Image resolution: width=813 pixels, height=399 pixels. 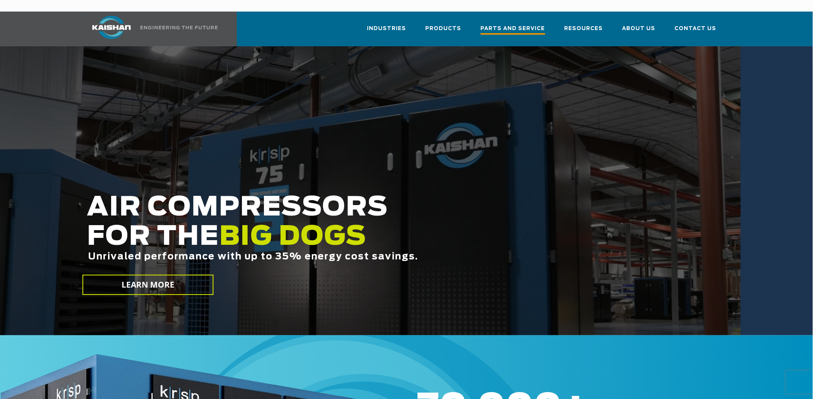 I want to click on img: kaishan logo, so click(x=112, y=27).